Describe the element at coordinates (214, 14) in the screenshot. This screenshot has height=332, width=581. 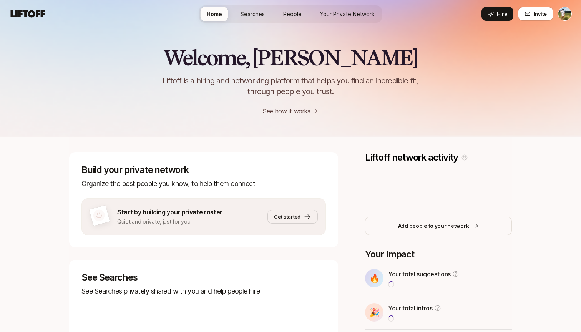
I see `a: Home` at that location.